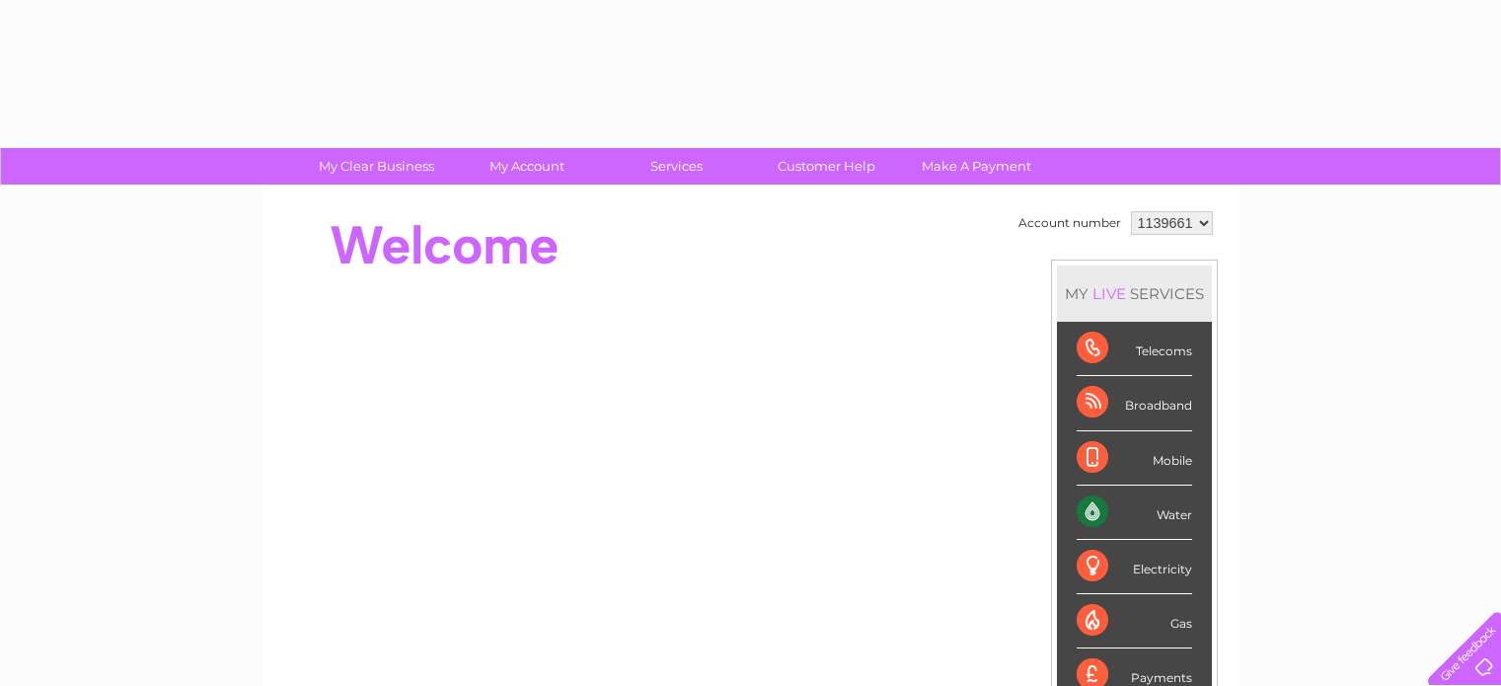 The height and width of the screenshot is (686, 1501). What do you see at coordinates (1134, 566) in the screenshot?
I see `div: Electricity` at bounding box center [1134, 566].